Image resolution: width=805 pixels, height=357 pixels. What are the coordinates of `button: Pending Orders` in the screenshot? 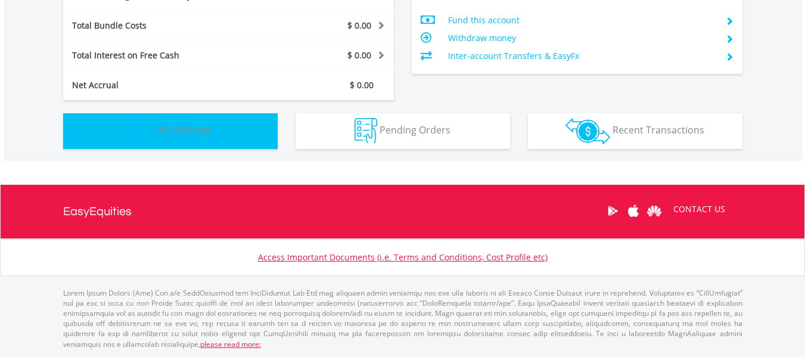 It's located at (403, 131).